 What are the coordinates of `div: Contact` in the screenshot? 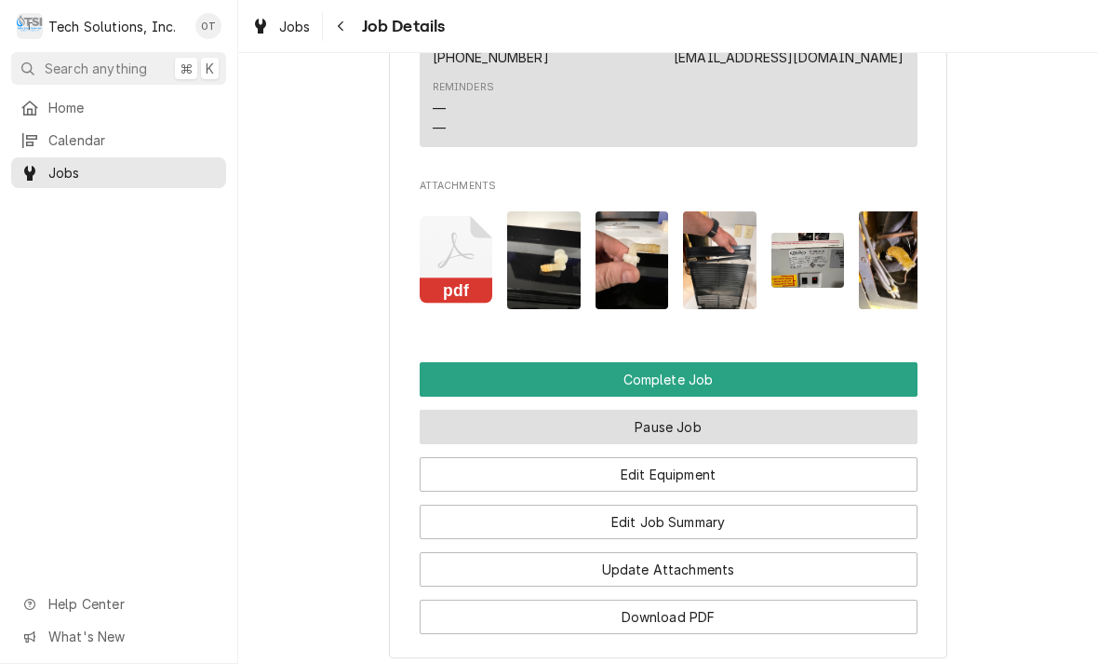 It's located at (668, 83).